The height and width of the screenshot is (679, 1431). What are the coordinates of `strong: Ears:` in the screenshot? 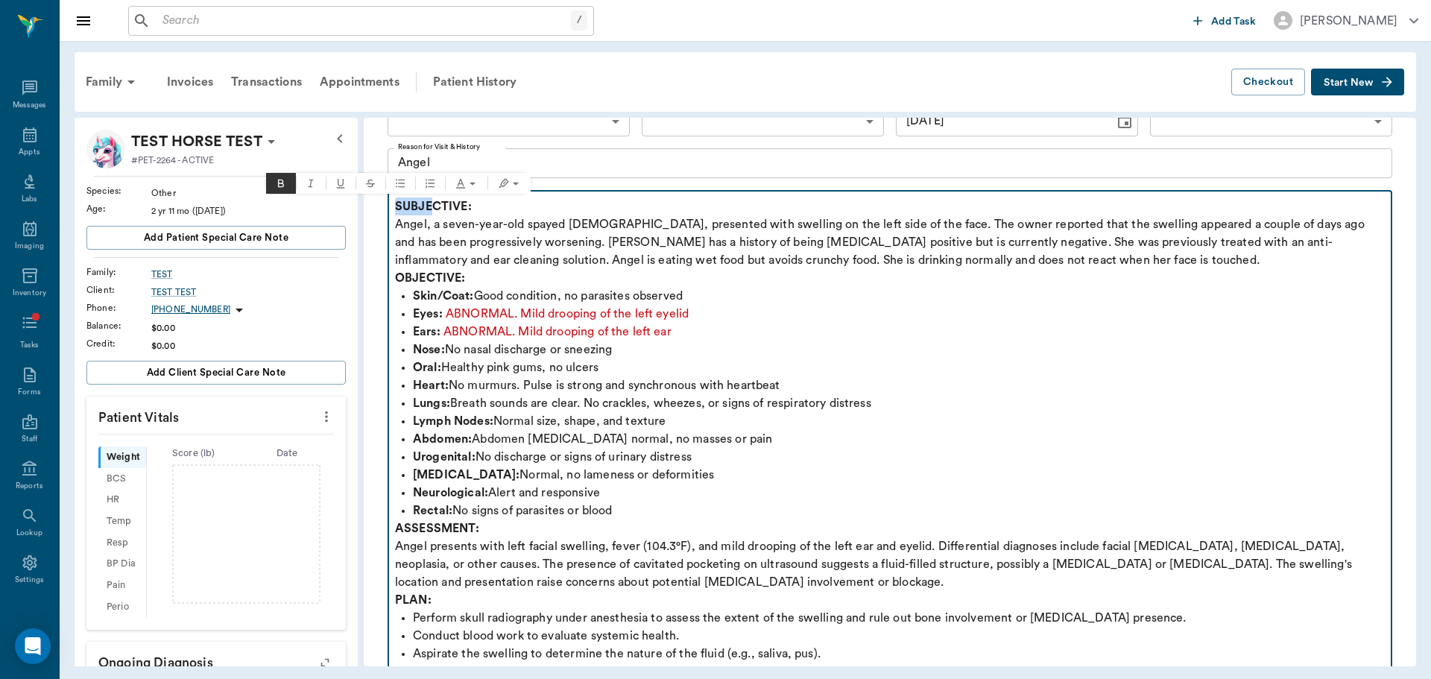 It's located at (426, 332).